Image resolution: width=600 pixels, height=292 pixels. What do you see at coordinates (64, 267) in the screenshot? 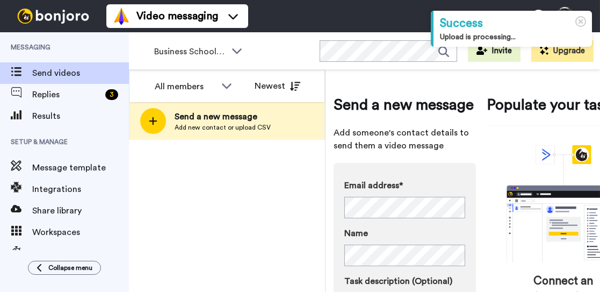
I see `button: Collapse menu` at bounding box center [64, 267].